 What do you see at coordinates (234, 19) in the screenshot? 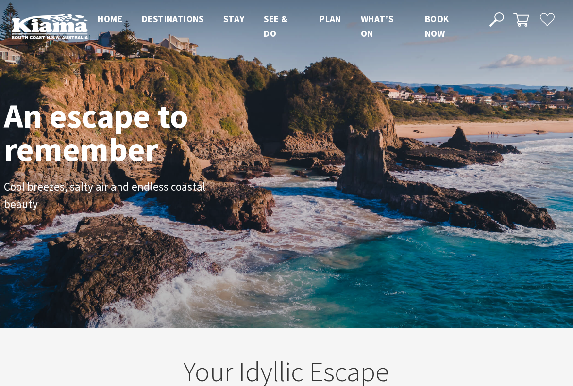
I see `span: Stay` at bounding box center [234, 19].